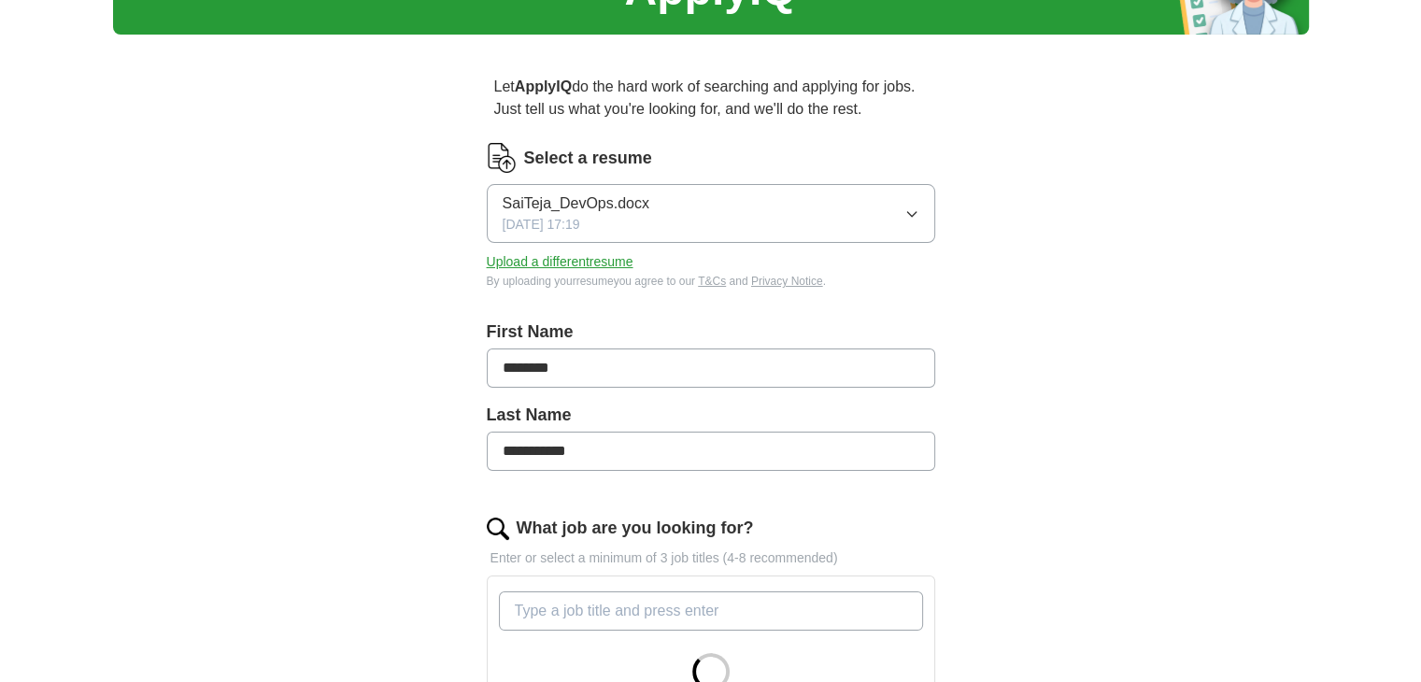 The height and width of the screenshot is (682, 1421). What do you see at coordinates (588, 158) in the screenshot?
I see `label: Select a resume` at bounding box center [588, 158].